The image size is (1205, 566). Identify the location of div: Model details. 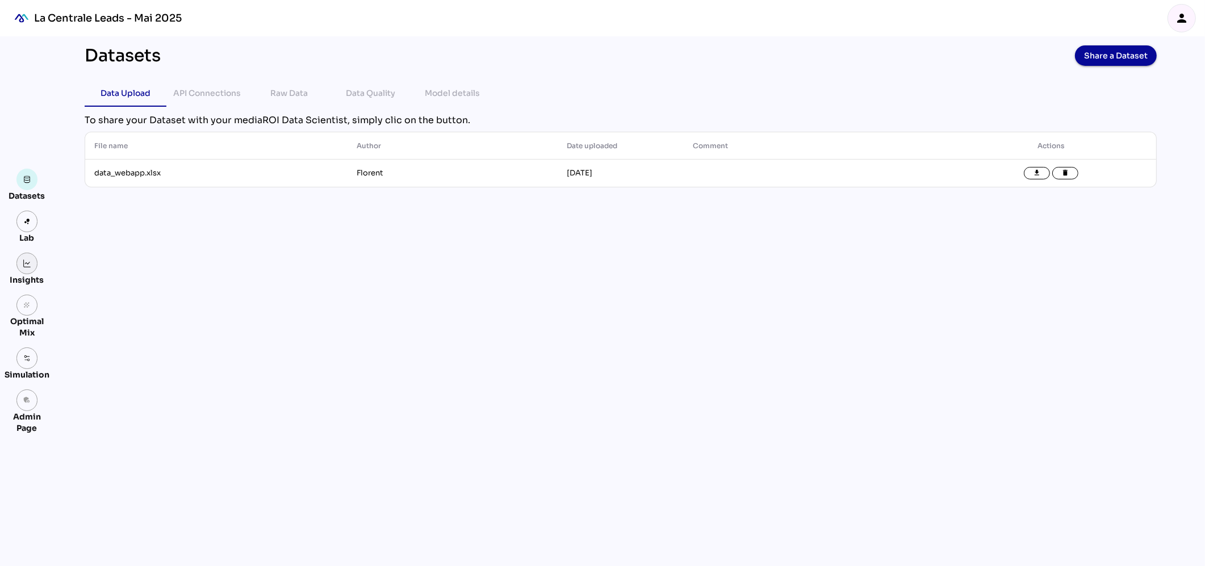
(452, 93).